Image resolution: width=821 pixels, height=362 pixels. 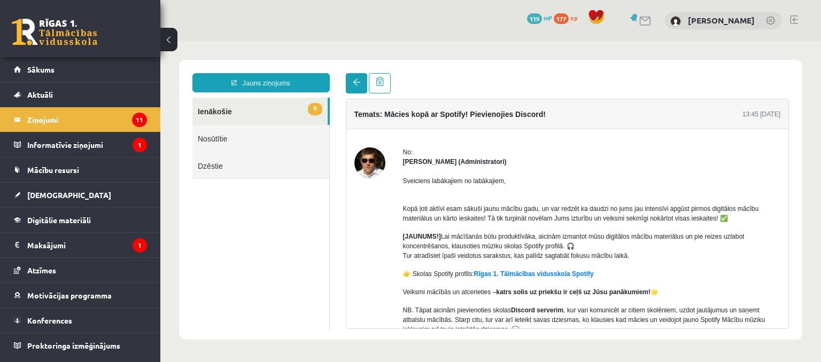 What do you see at coordinates (676, 21) in the screenshot?
I see `img: Anna Emīlija Križanovska` at bounding box center [676, 21].